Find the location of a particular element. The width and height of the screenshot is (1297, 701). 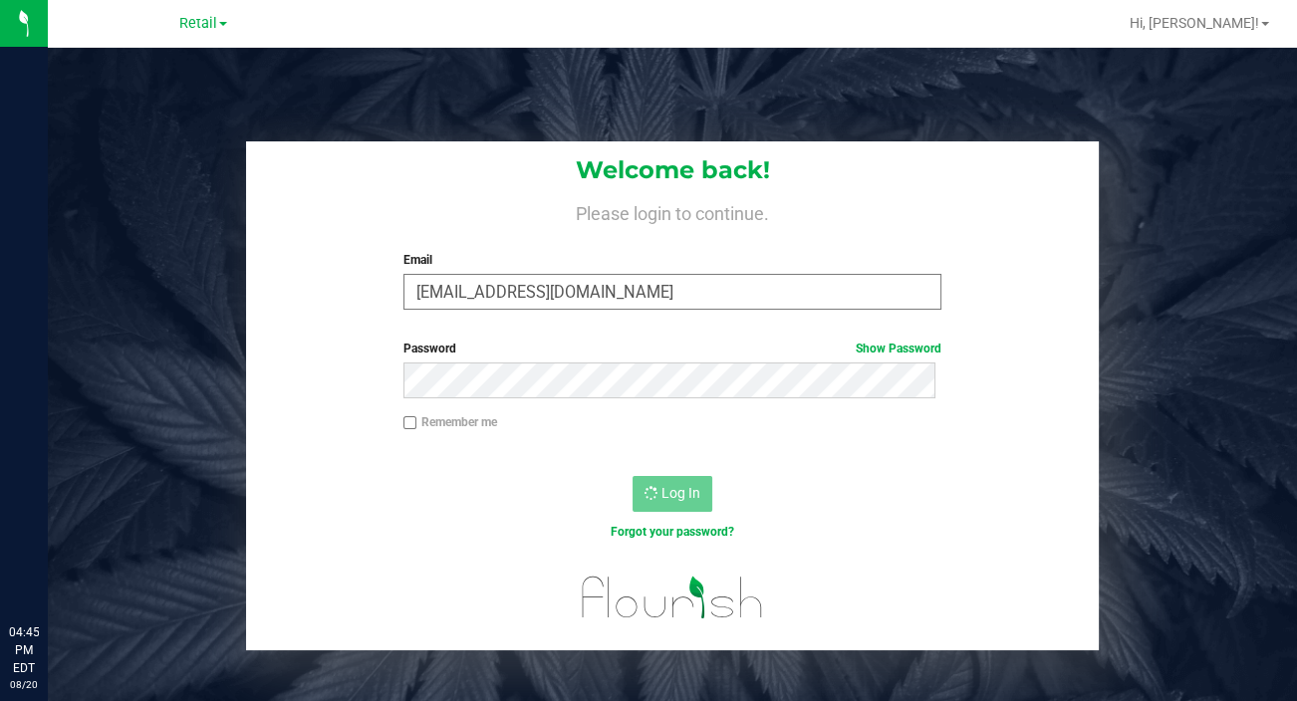

h1: Welcome back! is located at coordinates (672, 170).